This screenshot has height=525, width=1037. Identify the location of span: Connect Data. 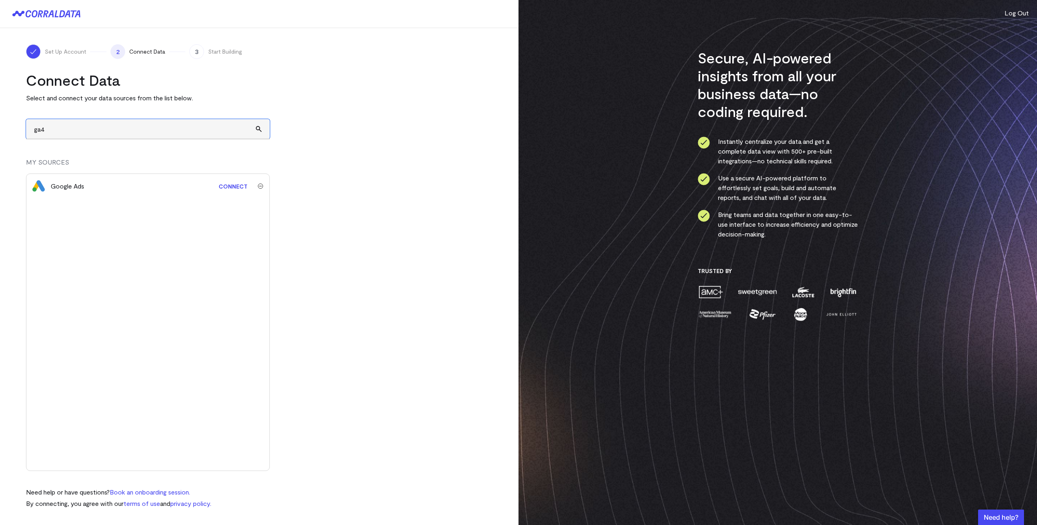
(147, 52).